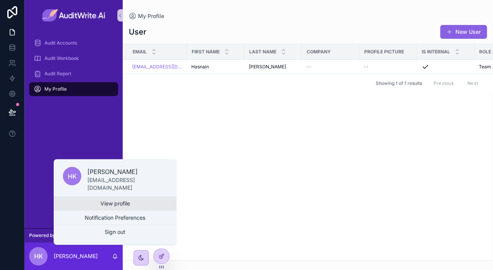  Describe the element at coordinates (385, 52) in the screenshot. I see `span: Profile picture` at that location.